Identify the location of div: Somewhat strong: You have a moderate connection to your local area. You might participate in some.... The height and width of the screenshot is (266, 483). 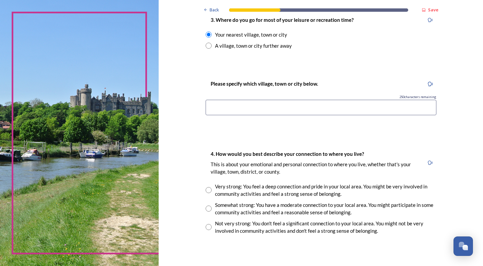
(326, 208).